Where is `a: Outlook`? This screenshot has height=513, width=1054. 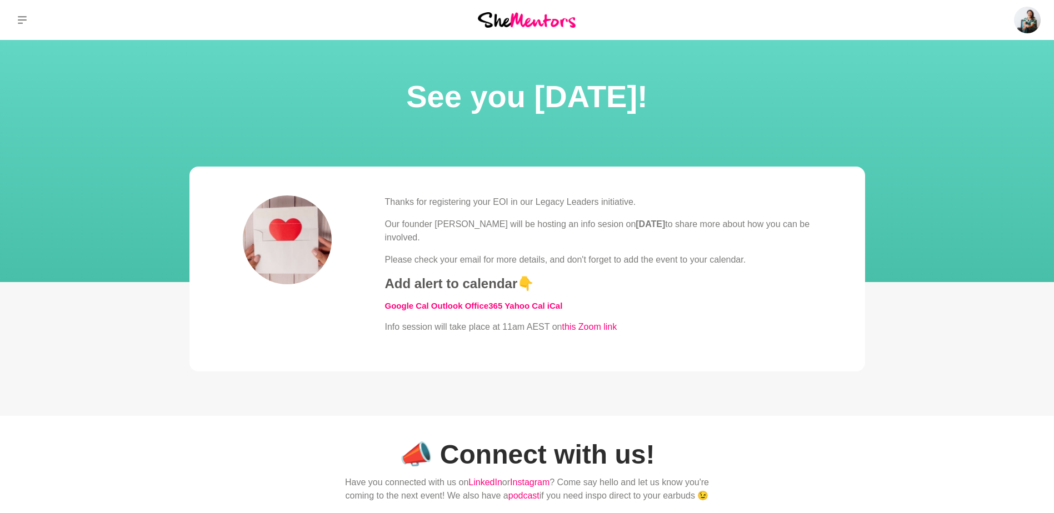
a: Outlook is located at coordinates (447, 305).